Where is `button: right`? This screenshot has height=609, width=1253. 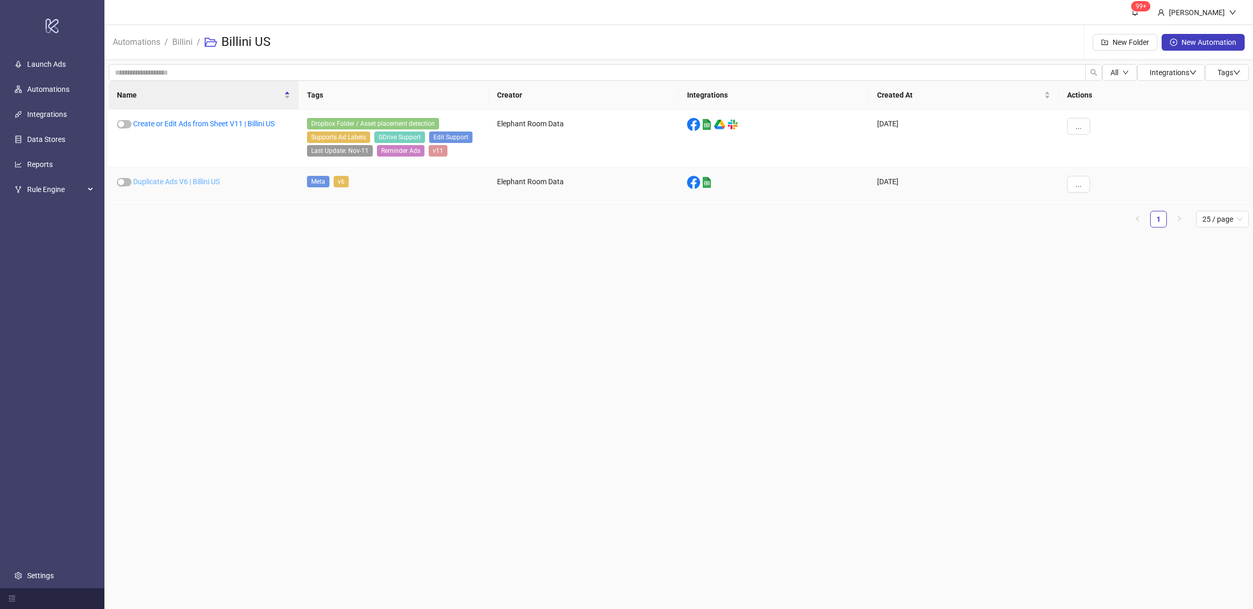
button: right is located at coordinates (1179, 219).